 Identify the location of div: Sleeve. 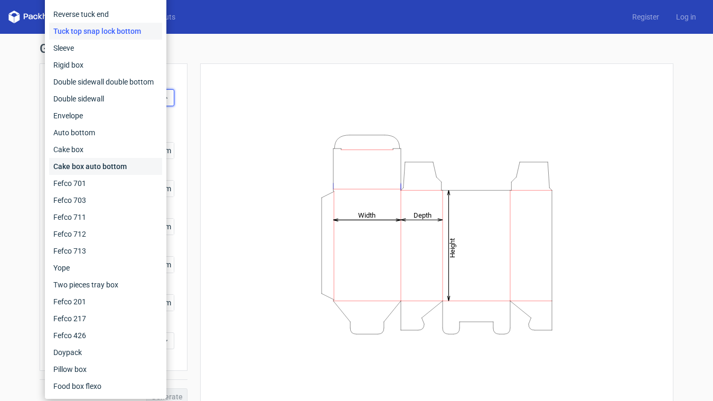
(106, 48).